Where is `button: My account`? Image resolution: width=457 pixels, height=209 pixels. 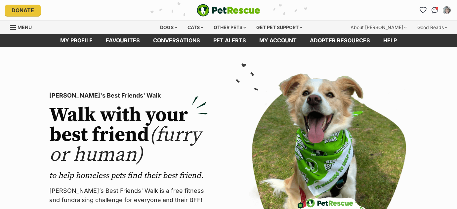
button: My account is located at coordinates (447, 10).